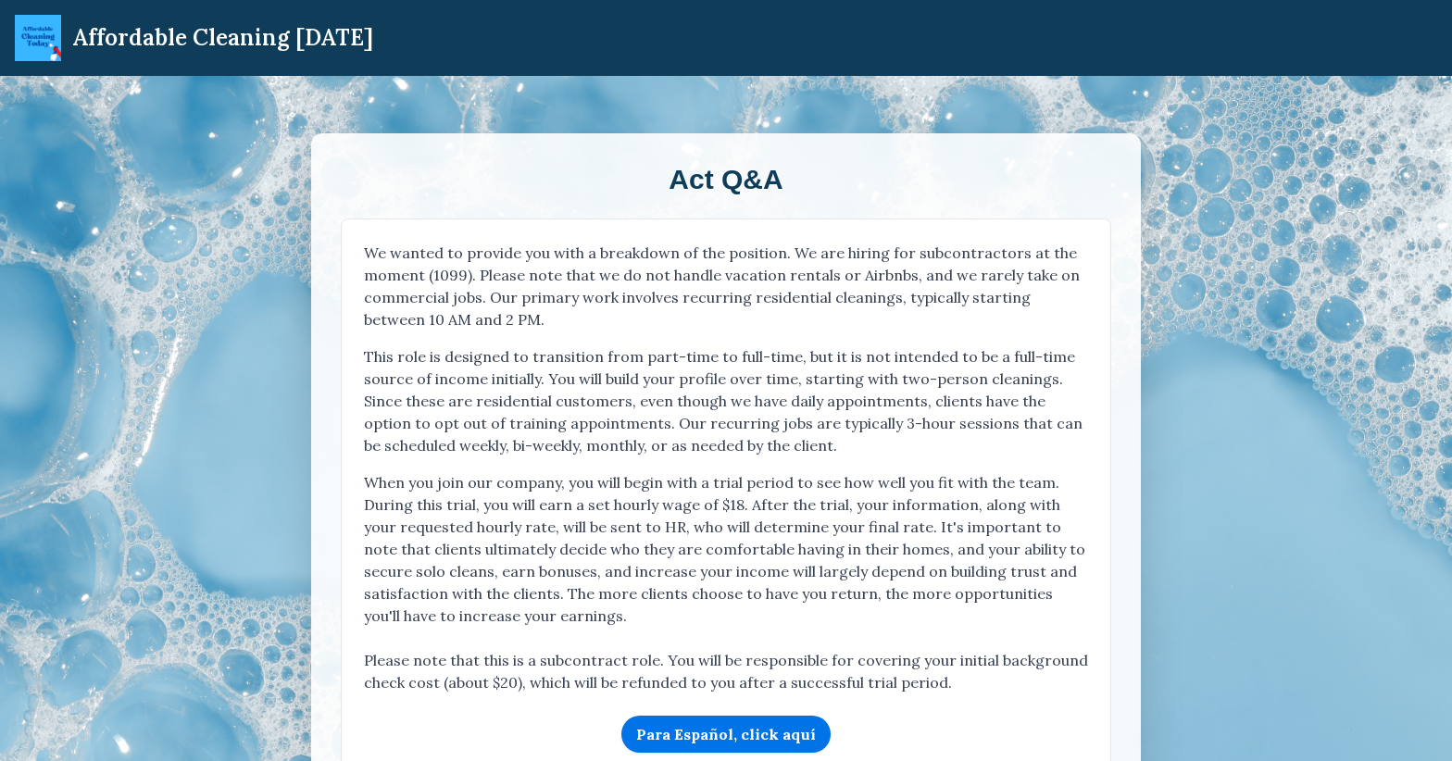 Image resolution: width=1452 pixels, height=761 pixels. Describe the element at coordinates (38, 38) in the screenshot. I see `img: ACT Mini Logo` at that location.